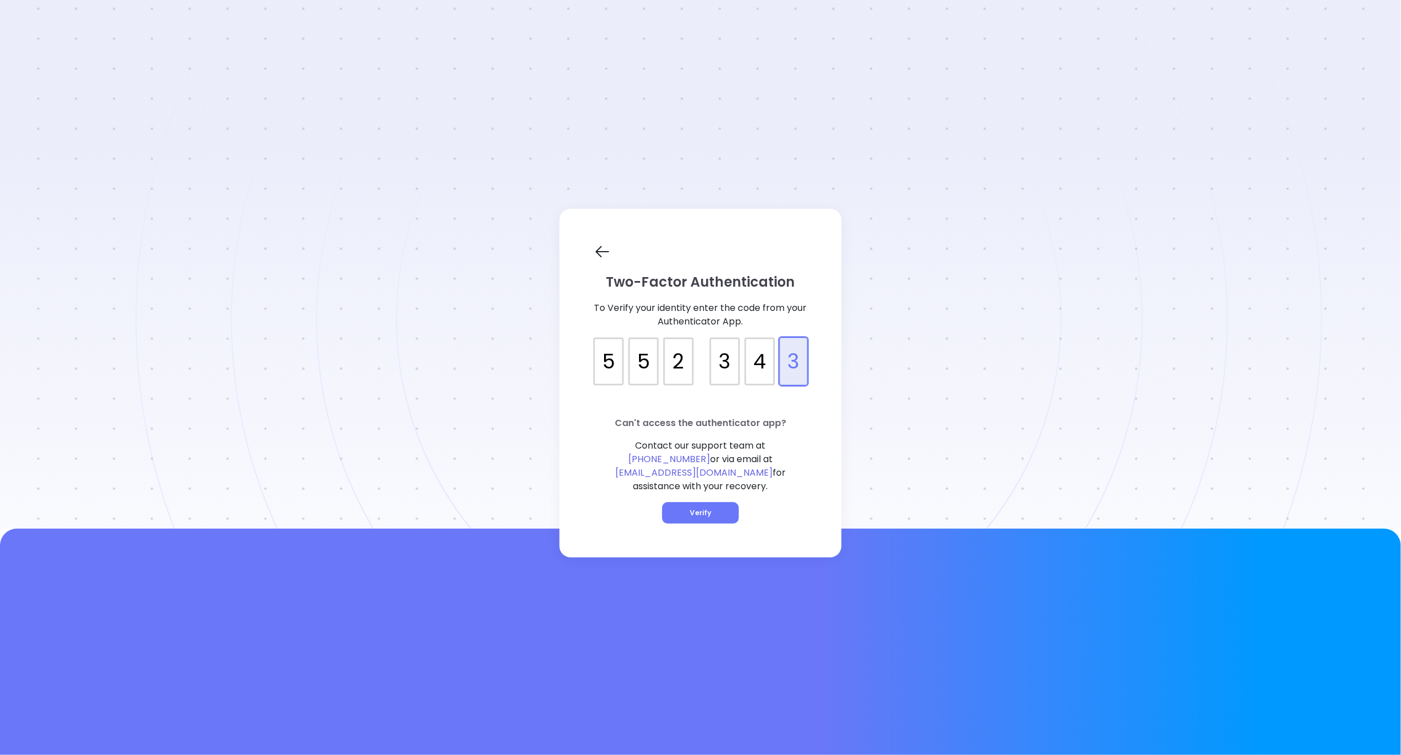 This screenshot has width=1401, height=755. Describe the element at coordinates (794, 361) in the screenshot. I see `div: 3` at that location.